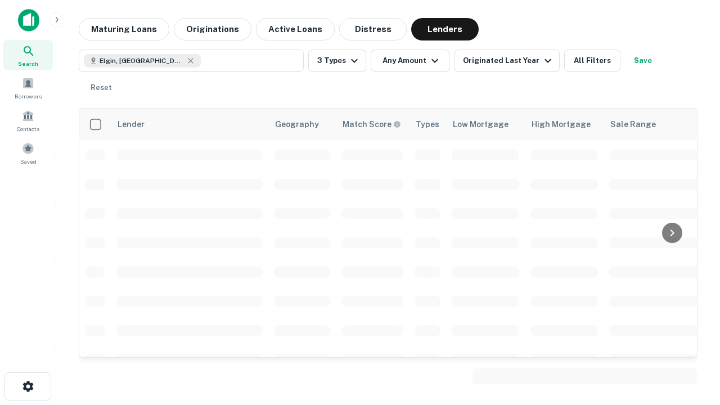 Image resolution: width=720 pixels, height=405 pixels. What do you see at coordinates (564, 124) in the screenshot?
I see `th: High Mortgage` at bounding box center [564, 124].